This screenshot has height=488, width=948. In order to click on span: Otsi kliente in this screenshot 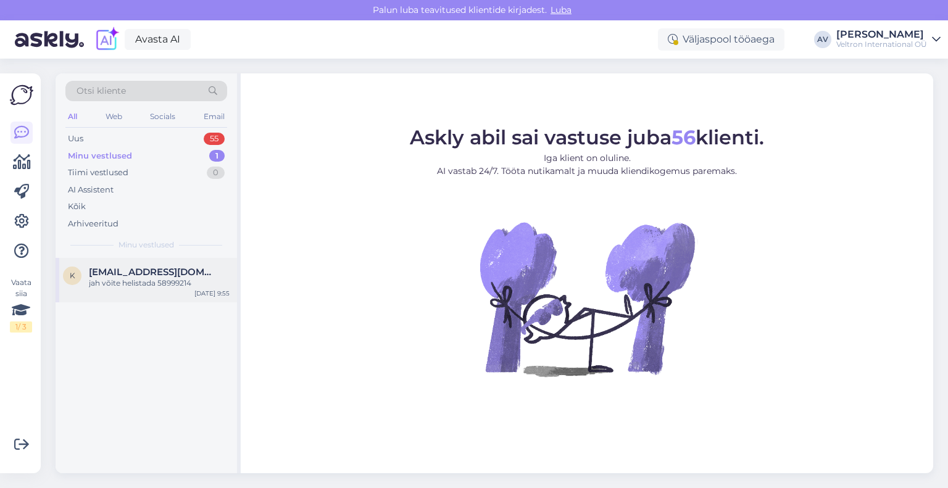, I will do `click(101, 91)`.